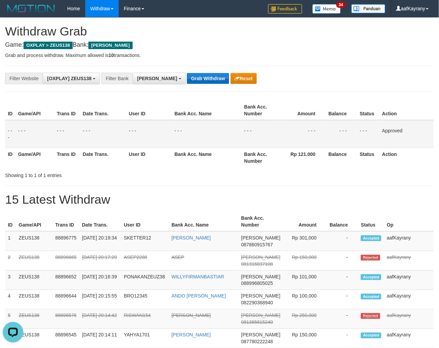 This screenshot has width=439, height=348. Describe the element at coordinates (244, 78) in the screenshot. I see `button: Reset` at that location.